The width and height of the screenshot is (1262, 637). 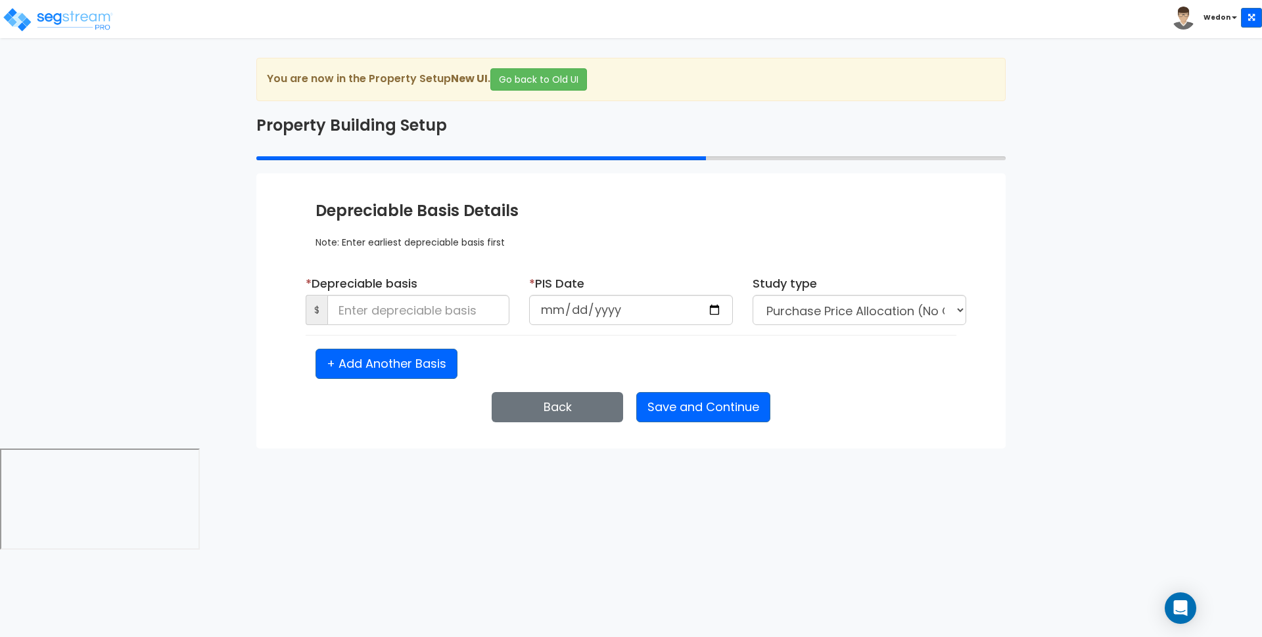 What do you see at coordinates (631, 211) in the screenshot?
I see `div: Depreciable Basis Details` at bounding box center [631, 211].